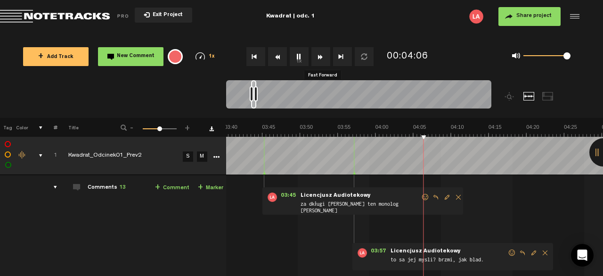 Image resolution: width=603 pixels, height=276 pixels. What do you see at coordinates (175, 57) in the screenshot?
I see `div: {{ tooltip_message }}` at bounding box center [175, 57].